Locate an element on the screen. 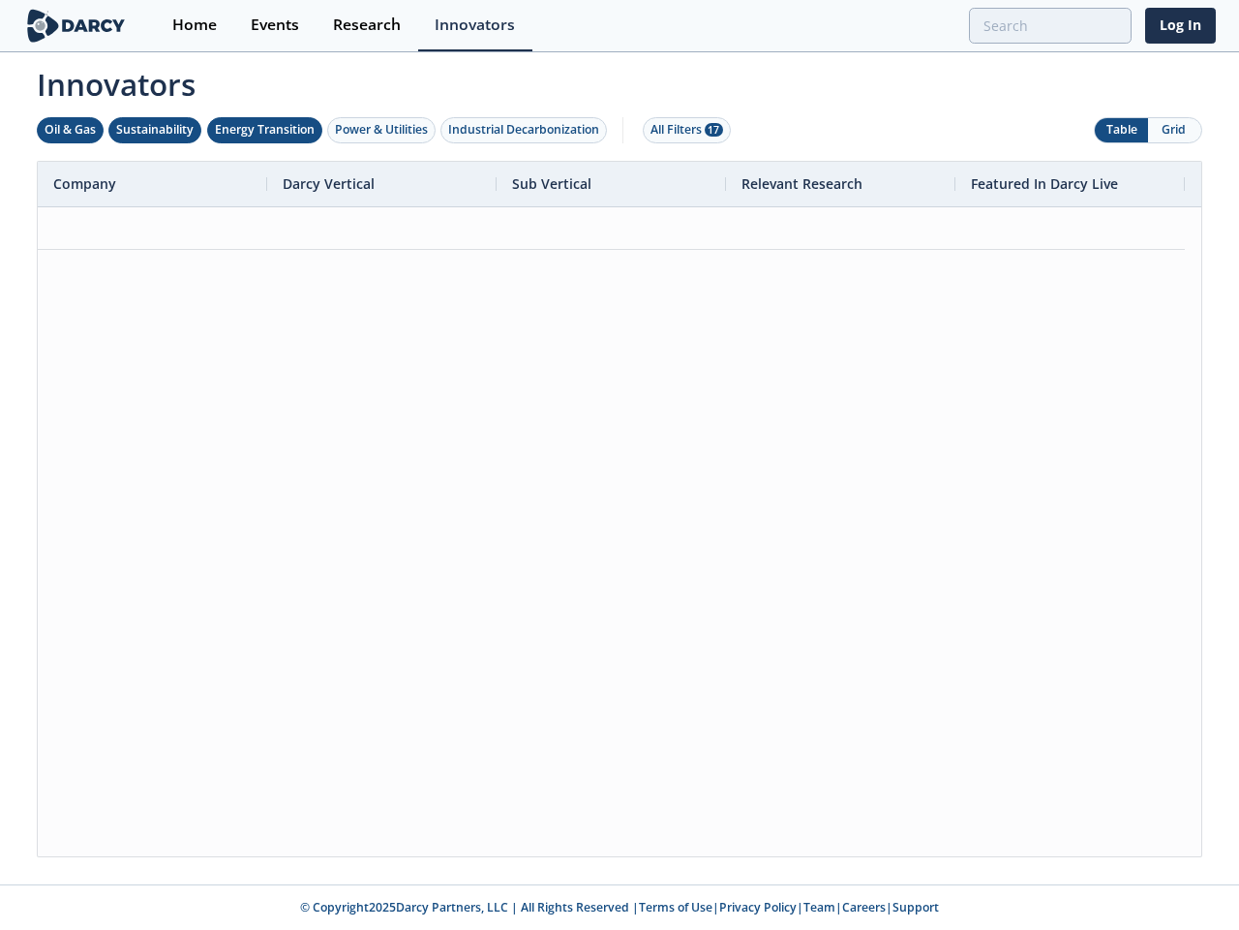 The width and height of the screenshot is (1239, 930). div: Industrial Decarbonization is located at coordinates (524, 130).